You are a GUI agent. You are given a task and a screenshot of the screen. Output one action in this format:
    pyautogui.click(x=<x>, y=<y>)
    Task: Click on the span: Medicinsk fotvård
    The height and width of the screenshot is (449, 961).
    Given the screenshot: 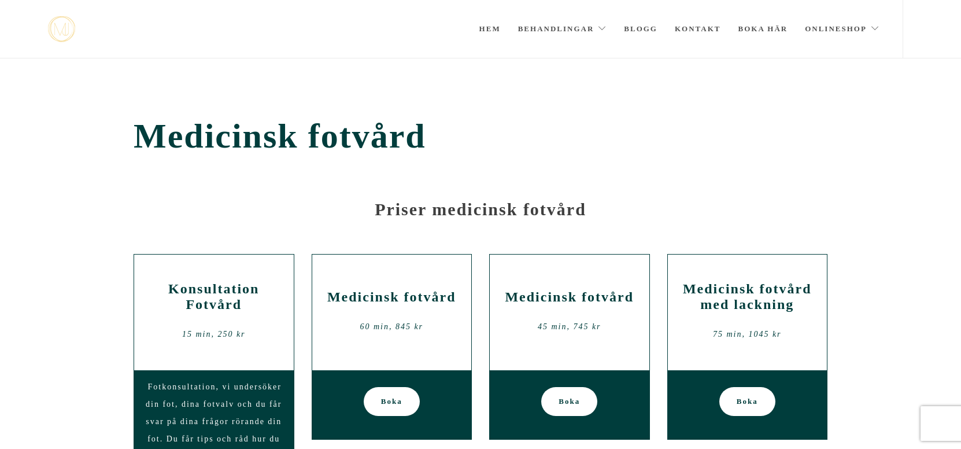 What is the action you would take?
    pyautogui.click(x=481, y=136)
    